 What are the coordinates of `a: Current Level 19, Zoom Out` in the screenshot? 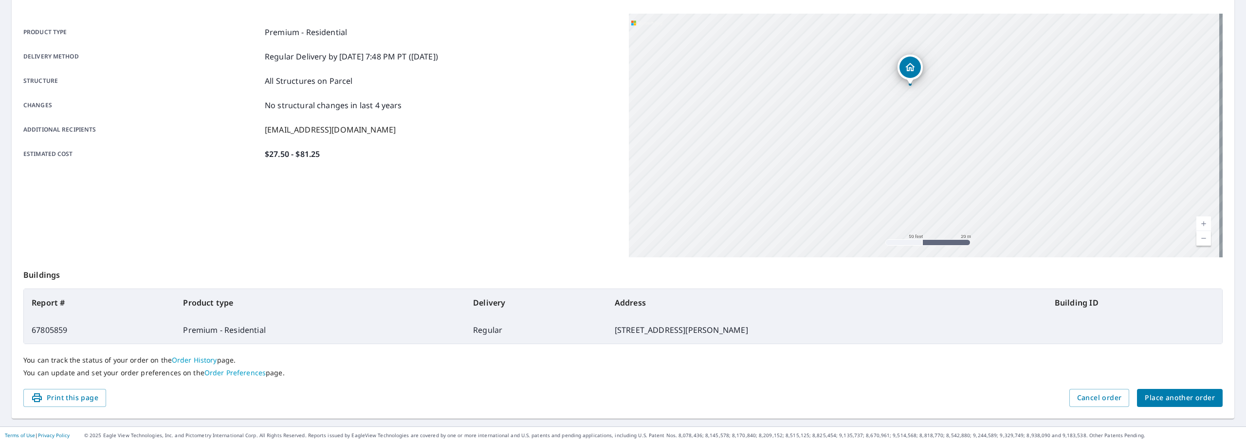 It's located at (1204, 238).